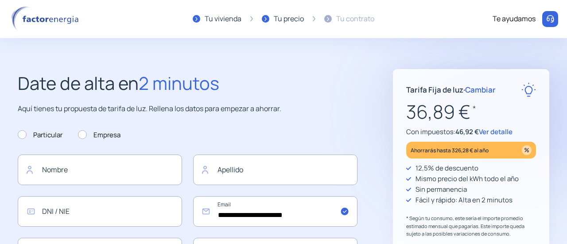  Describe the element at coordinates (471, 132) in the screenshot. I see `p: Con impuestos:` at that location.